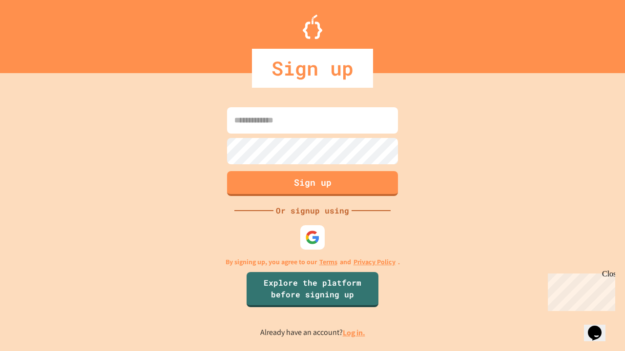  I want to click on img: google-icon.svg, so click(312, 238).